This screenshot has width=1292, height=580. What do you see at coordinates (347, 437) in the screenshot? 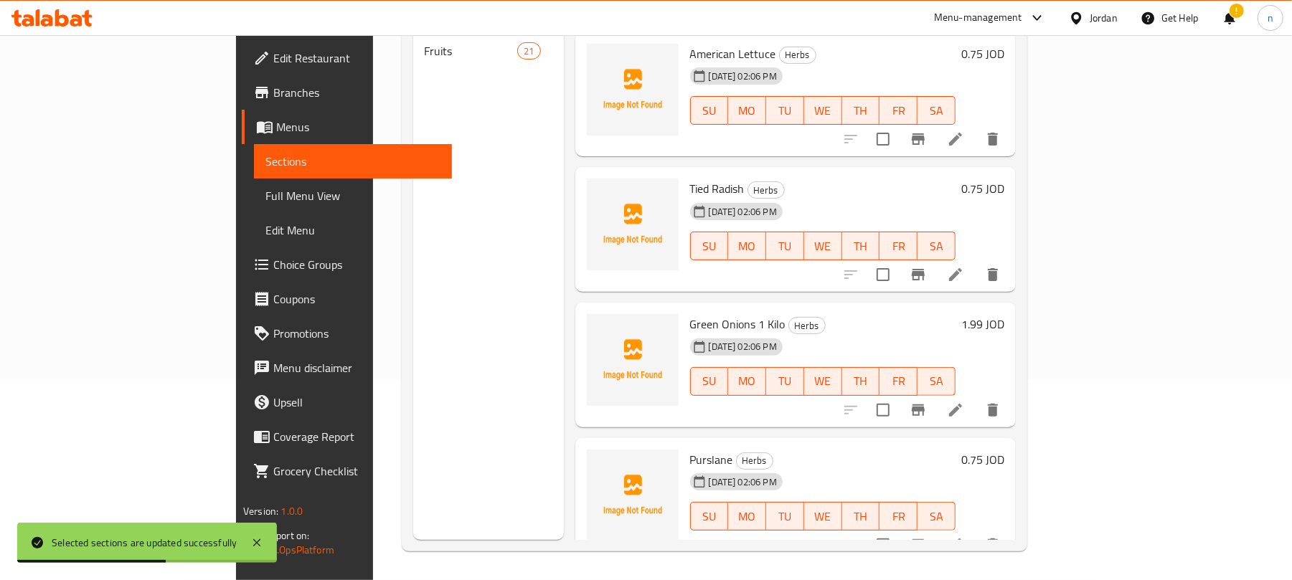
I see `a: Coverage Report` at bounding box center [347, 437].